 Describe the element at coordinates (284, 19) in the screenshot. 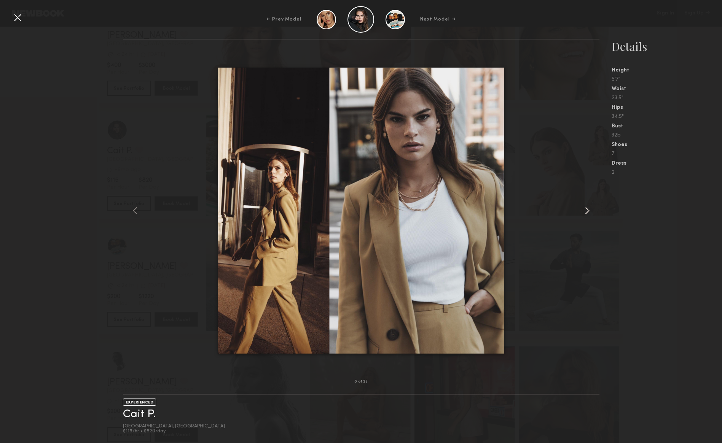

I see `div: ← Prev Model` at that location.